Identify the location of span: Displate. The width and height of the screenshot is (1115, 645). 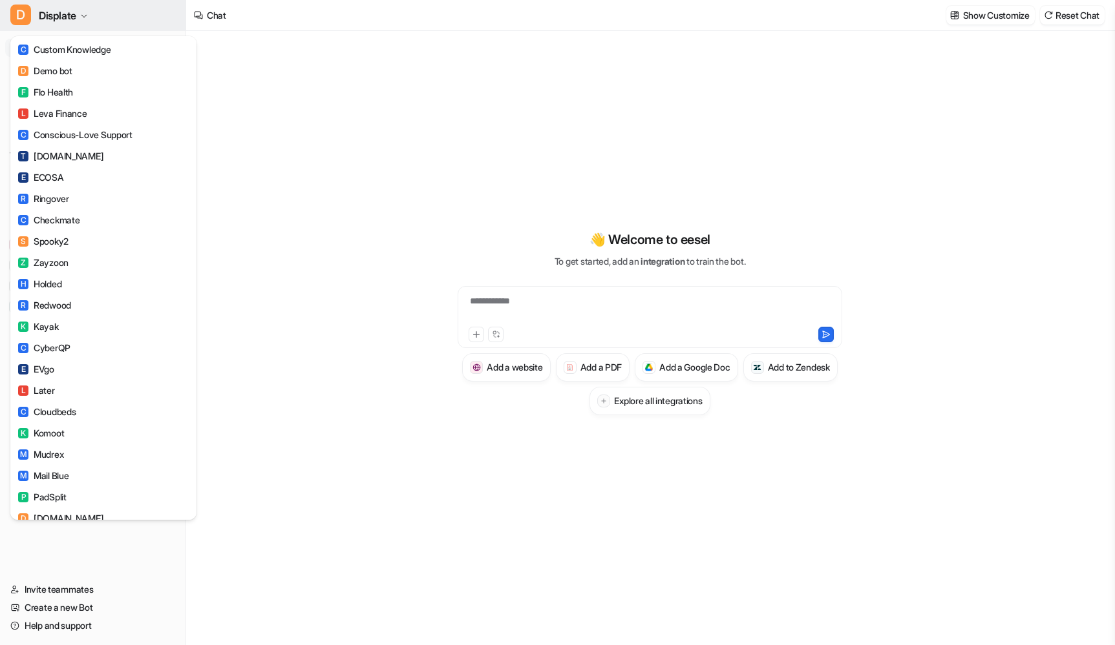
(58, 16).